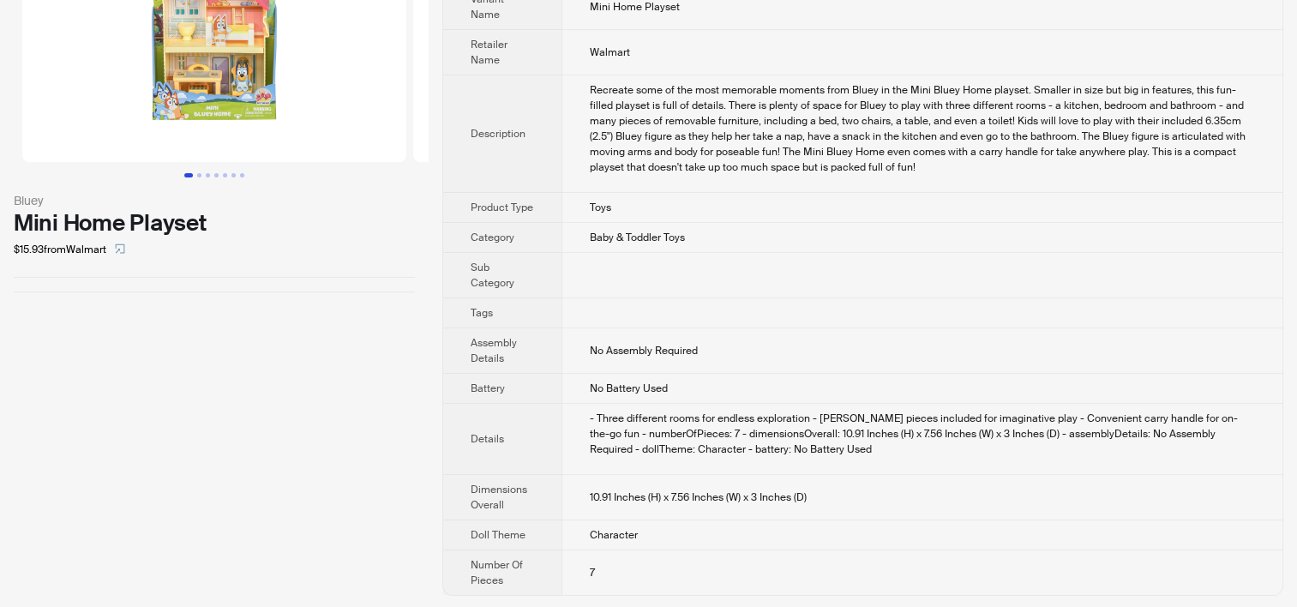  I want to click on button: Go to slide 6, so click(233, 175).